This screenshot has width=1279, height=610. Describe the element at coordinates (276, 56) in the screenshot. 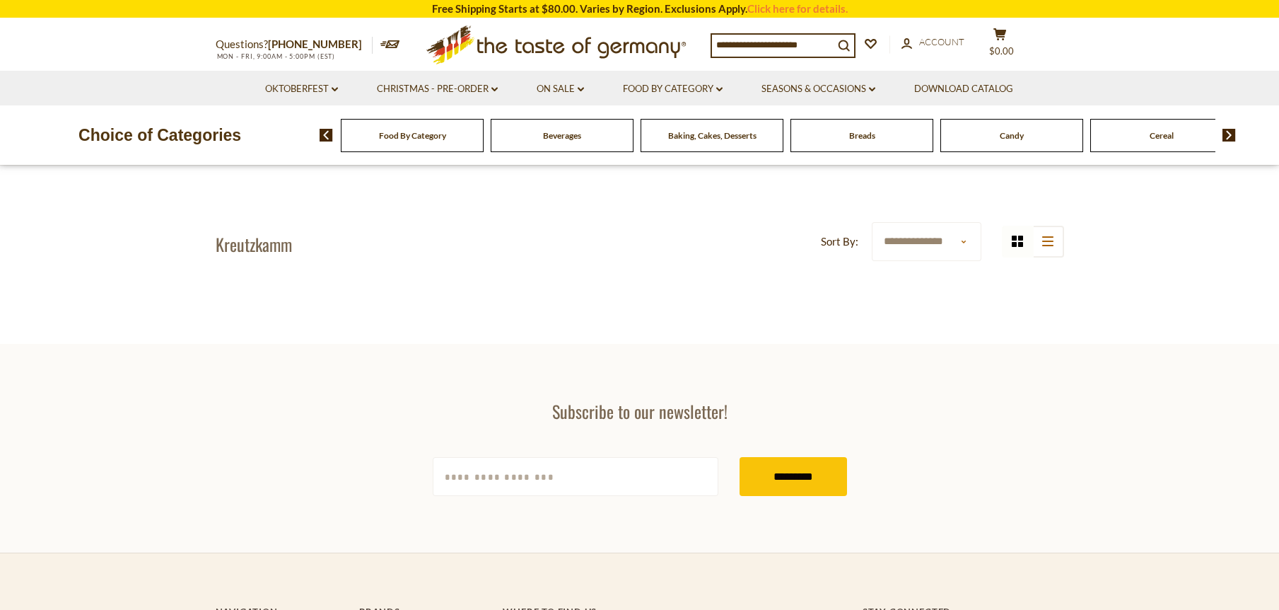

I see `span: MON - FRI, 9:00AM - 5:00PM (EST)` at that location.